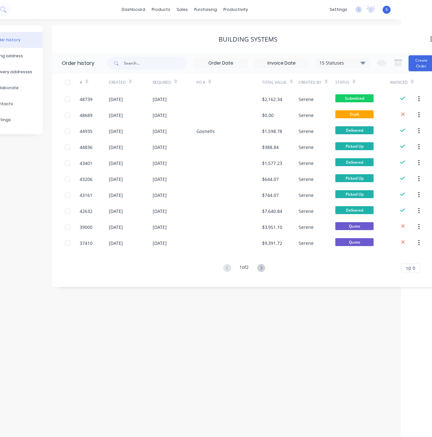 This screenshot has width=432, height=437. I want to click on div: $7,640.84, so click(272, 211).